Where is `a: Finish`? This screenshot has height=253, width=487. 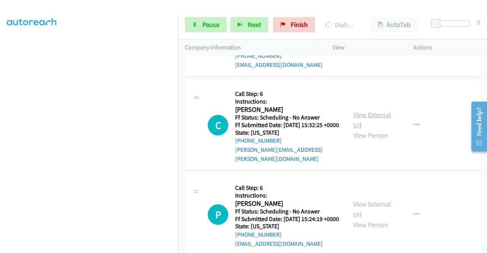 a: Finish is located at coordinates (294, 25).